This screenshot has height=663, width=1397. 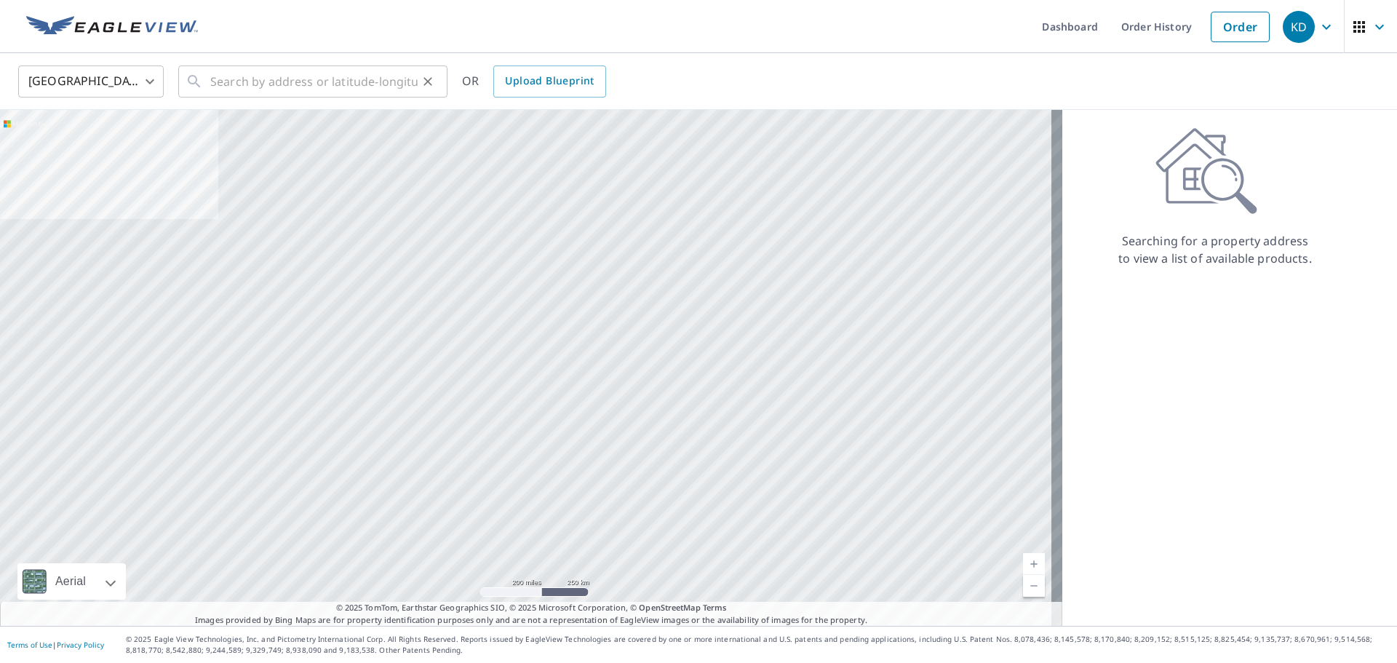 What do you see at coordinates (549, 81) in the screenshot?
I see `span: Upload Blueprint` at bounding box center [549, 81].